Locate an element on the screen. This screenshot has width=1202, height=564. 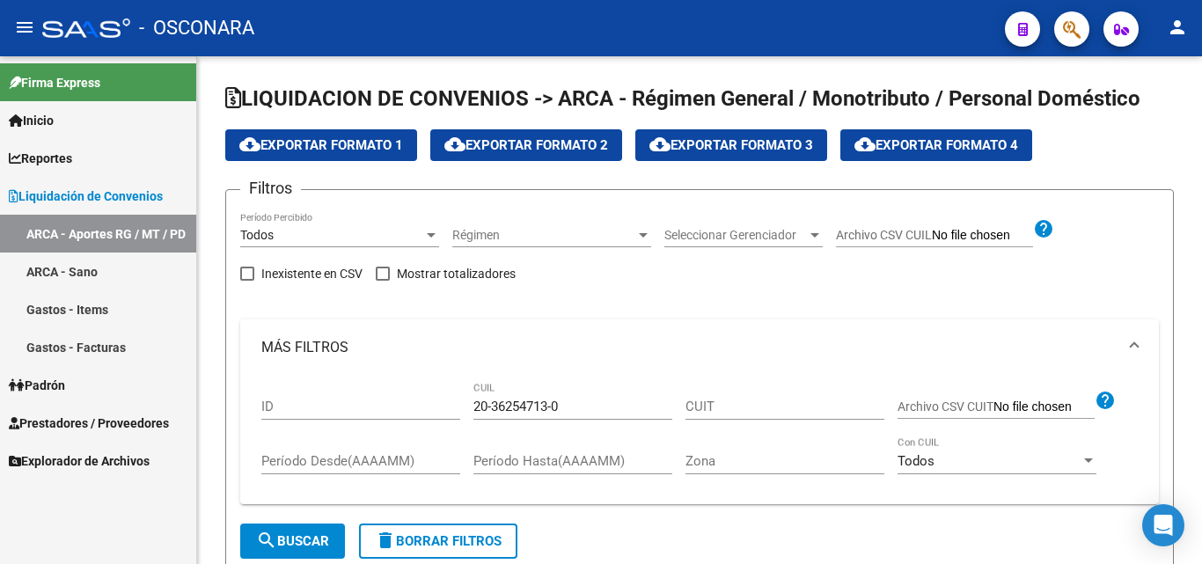
span: Mostrar totalizadores is located at coordinates (456, 274).